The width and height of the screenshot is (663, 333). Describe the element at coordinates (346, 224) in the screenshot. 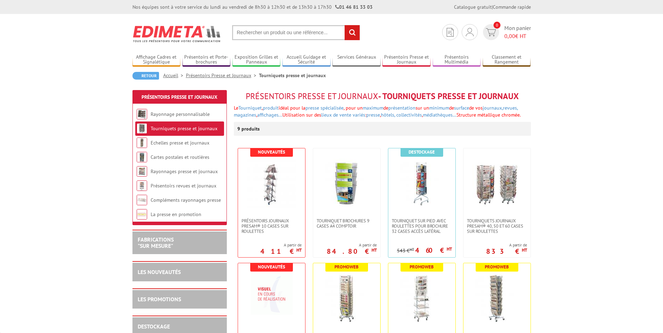

I see `span: Tourniquet brochures 9 cases A4 comptoir` at that location.